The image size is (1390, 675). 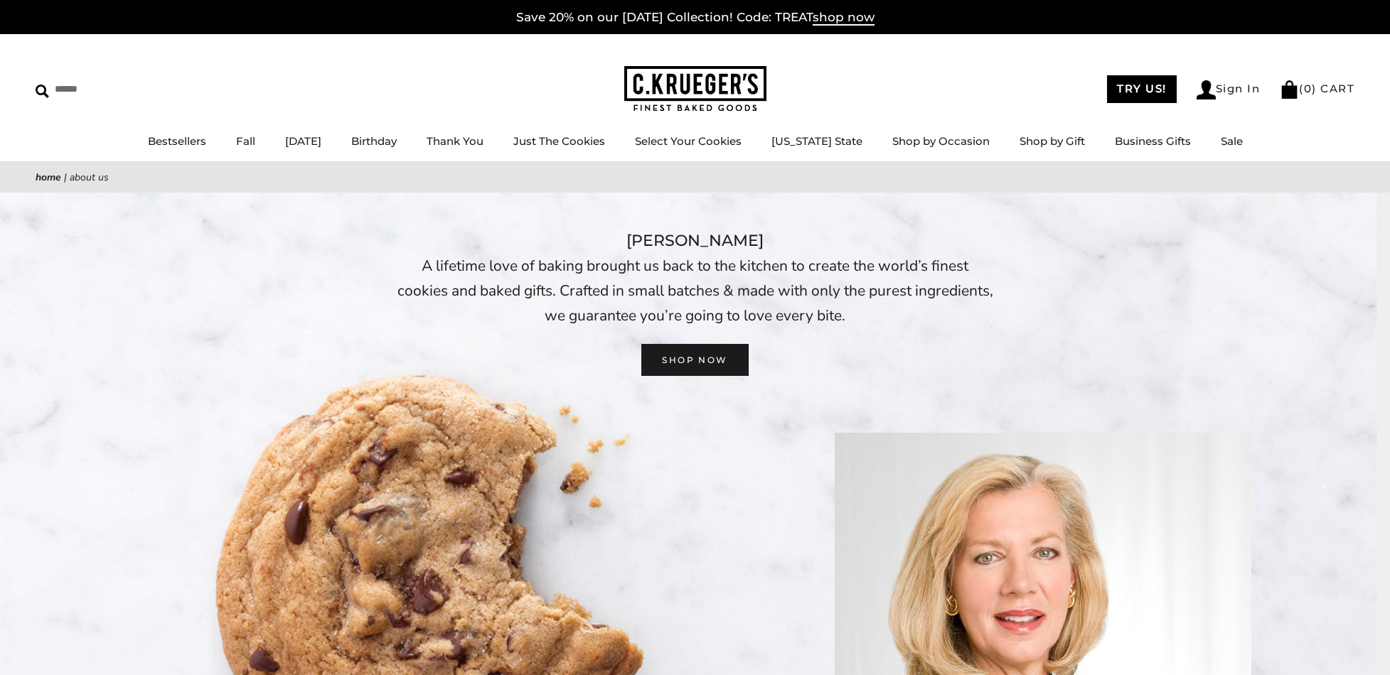 I want to click on img: Bag, so click(x=1289, y=90).